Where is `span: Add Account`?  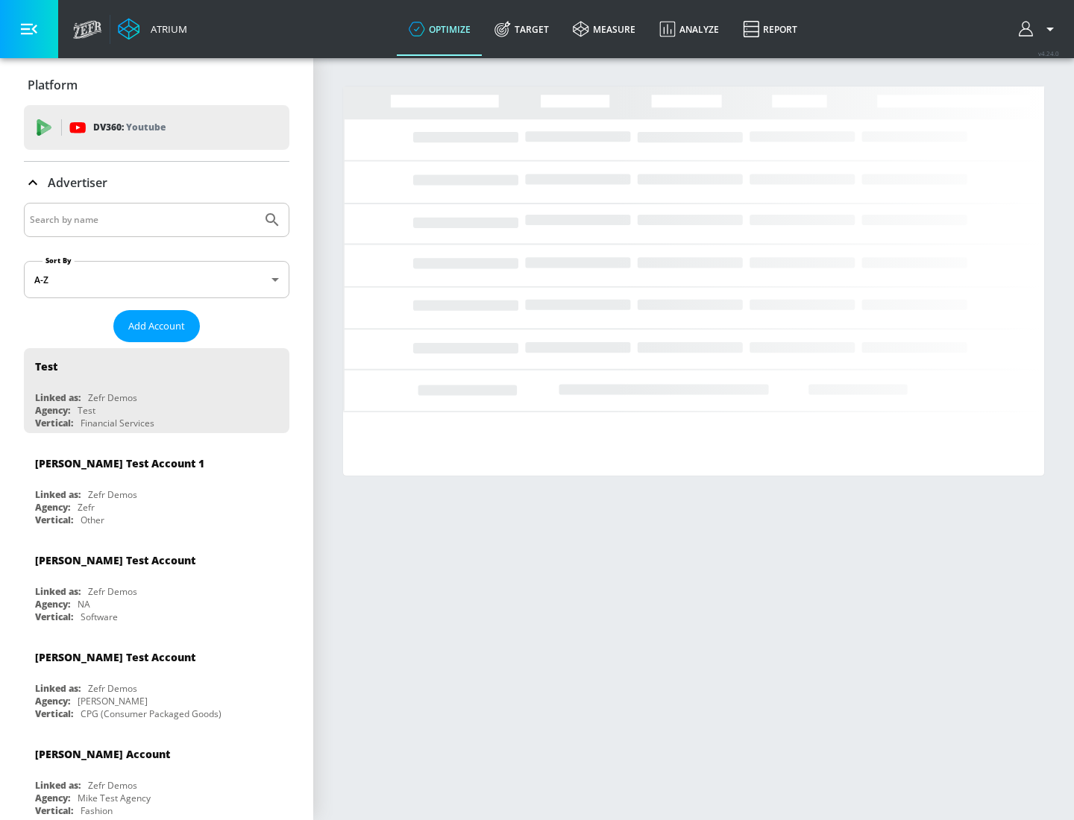
span: Add Account is located at coordinates (157, 326).